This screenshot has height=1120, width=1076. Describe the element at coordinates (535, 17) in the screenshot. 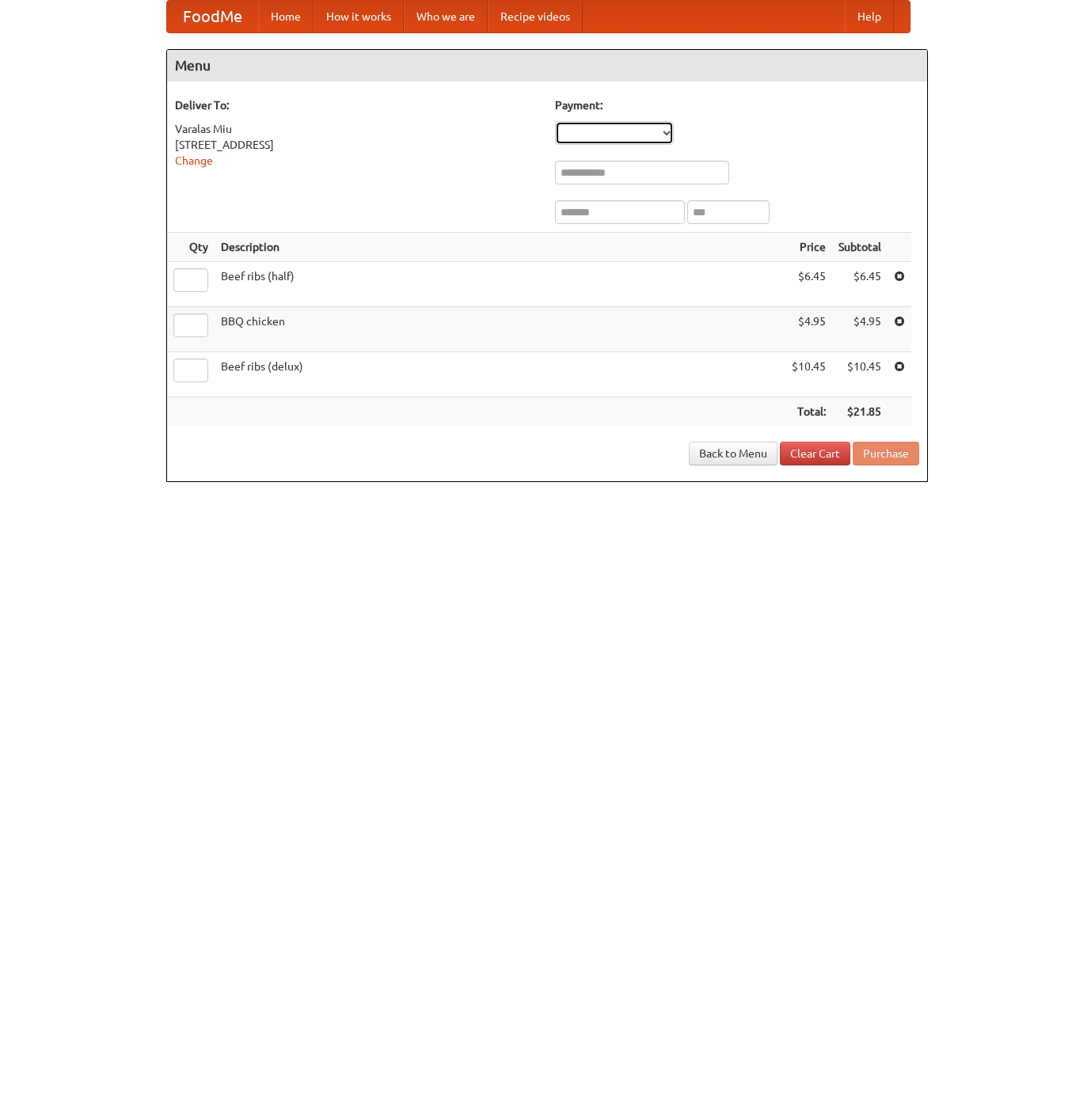

I see `a: Recipe videos` at that location.